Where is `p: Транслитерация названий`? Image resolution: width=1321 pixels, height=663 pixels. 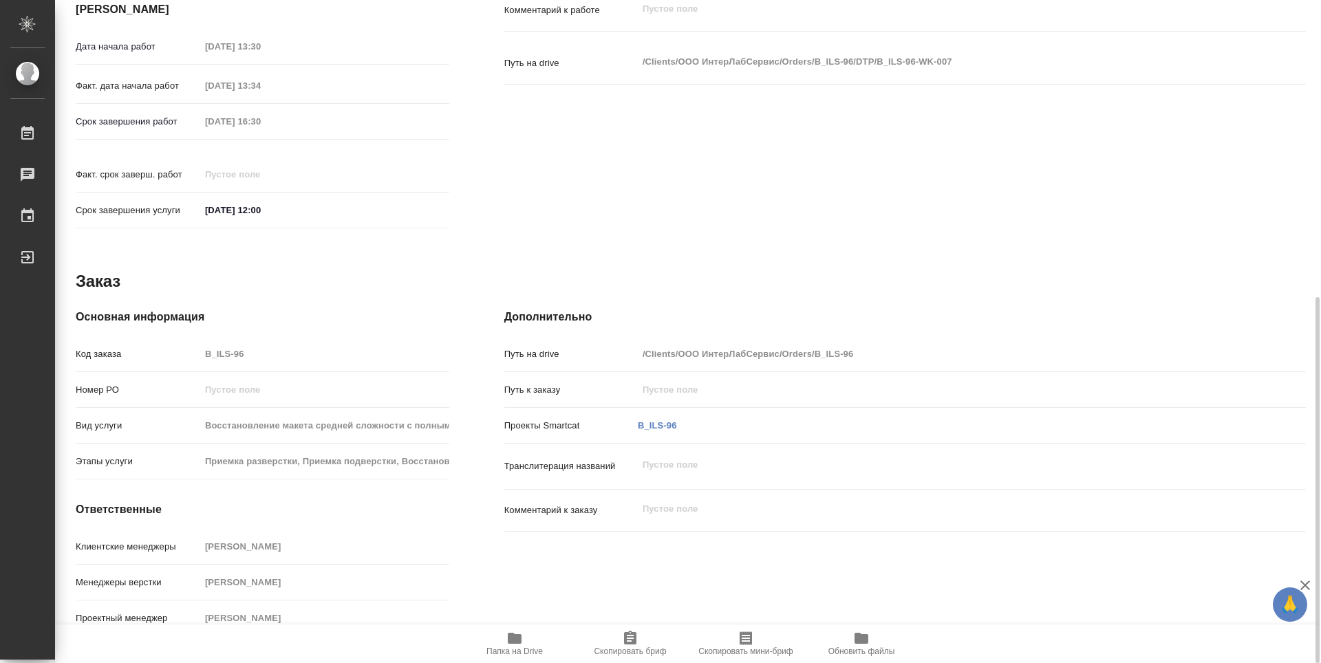
p: Транслитерация названий is located at coordinates (571, 466).